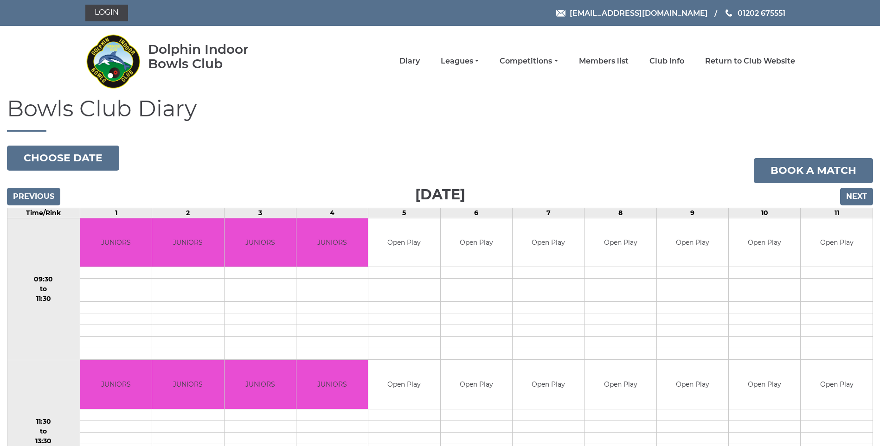 The width and height of the screenshot is (880, 446). What do you see at coordinates (44, 289) in the screenshot?
I see `td: 09:30 to 11:30` at bounding box center [44, 289].